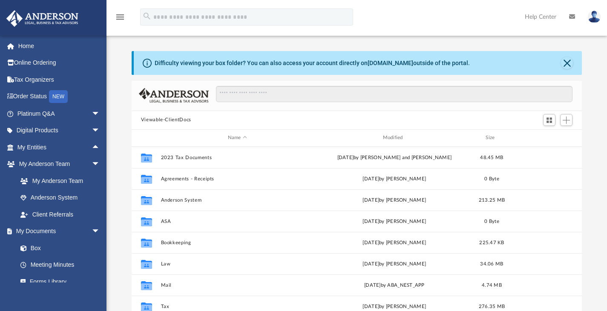  I want to click on span: 276.35 MB, so click(491, 306).